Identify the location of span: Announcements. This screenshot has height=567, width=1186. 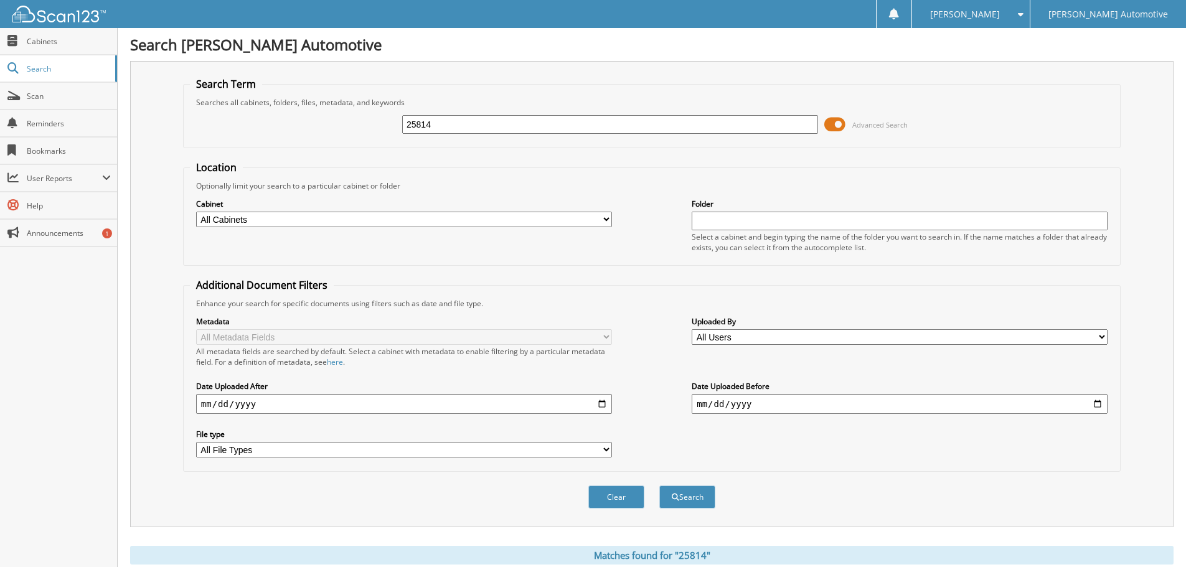
(69, 233).